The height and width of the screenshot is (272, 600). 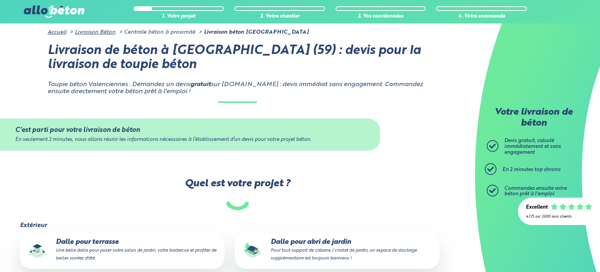 I want to click on label: Quel est votre projet ?, so click(x=238, y=193).